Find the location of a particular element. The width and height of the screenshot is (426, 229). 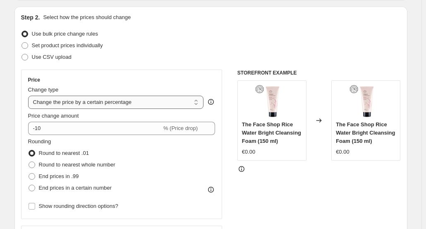

span: Use CSV upload is located at coordinates (52, 57).